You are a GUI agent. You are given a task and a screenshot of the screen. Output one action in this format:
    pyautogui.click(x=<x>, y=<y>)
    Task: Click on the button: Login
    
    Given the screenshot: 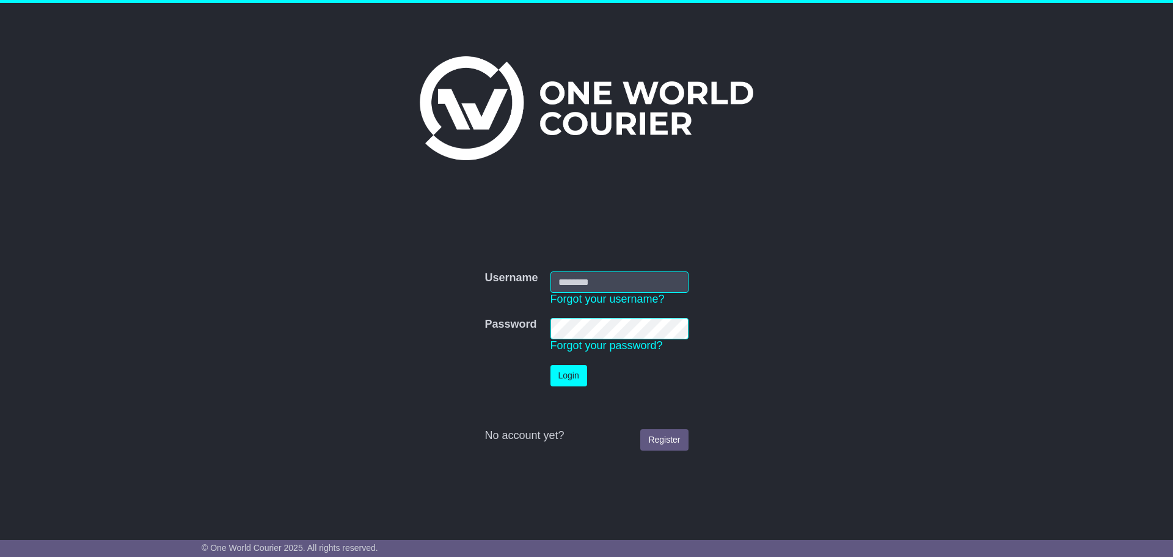 What is the action you would take?
    pyautogui.click(x=569, y=375)
    